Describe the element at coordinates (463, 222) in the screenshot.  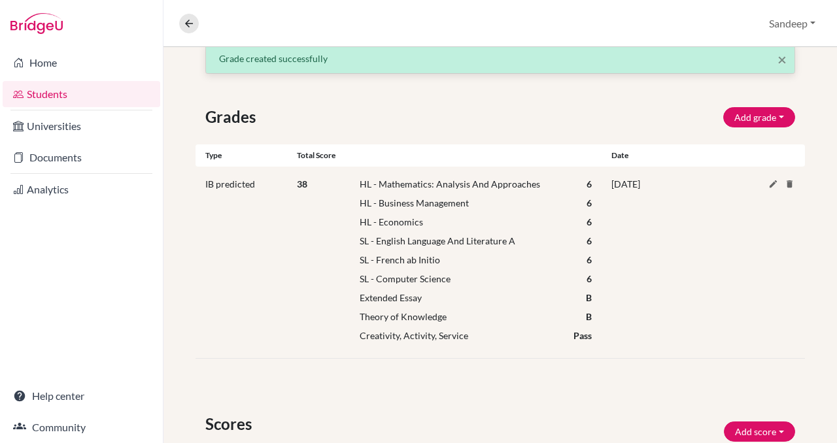
I see `div: HL - Economics` at that location.